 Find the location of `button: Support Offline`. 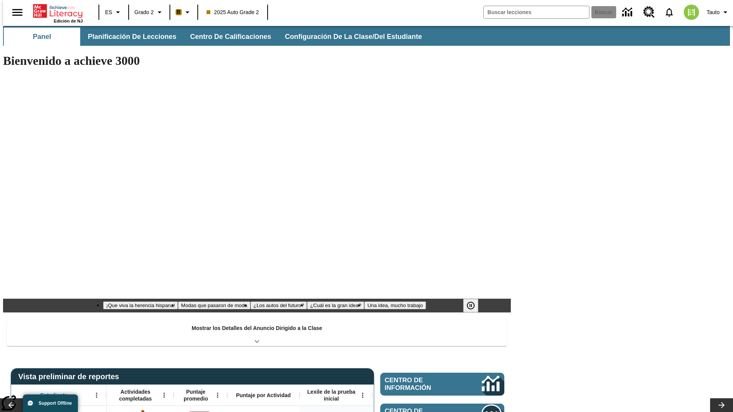

button: Support Offline is located at coordinates (50, 404).